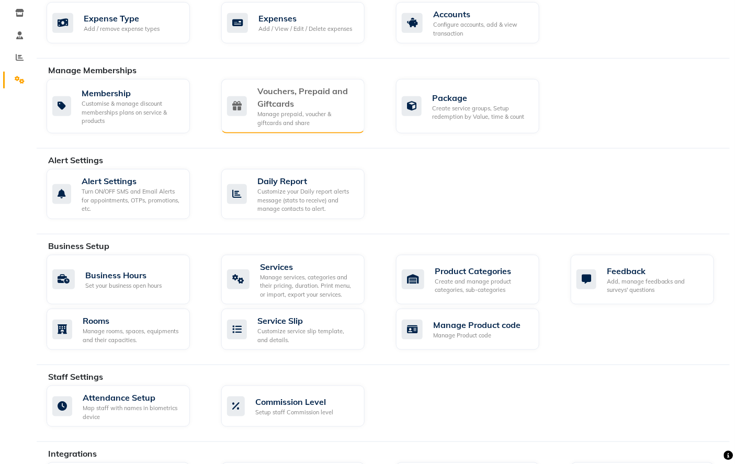 Image resolution: width=735 pixels, height=464 pixels. I want to click on a: AccountsConfigure accounts, add & view transaction, so click(476, 23).